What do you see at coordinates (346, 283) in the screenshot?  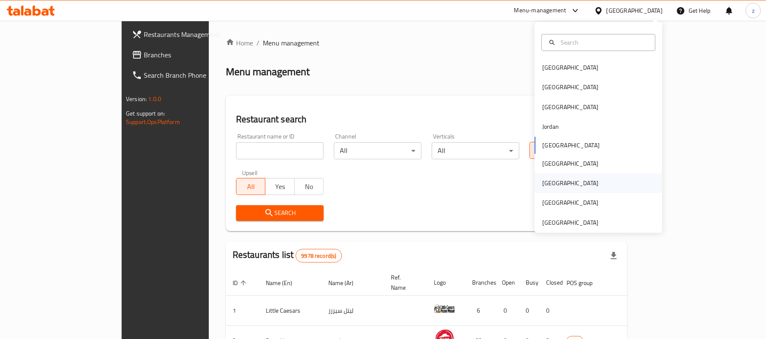 I see `span: Name (Ar)` at bounding box center [346, 283].